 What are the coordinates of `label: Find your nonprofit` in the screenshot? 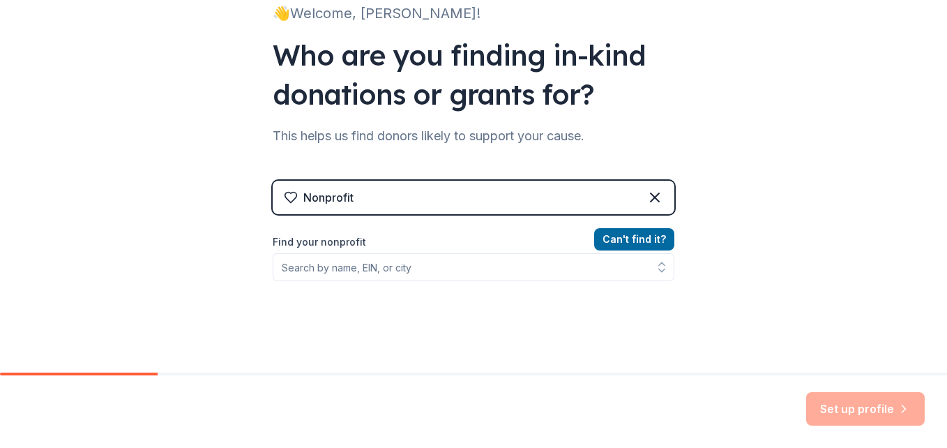 It's located at (473, 242).